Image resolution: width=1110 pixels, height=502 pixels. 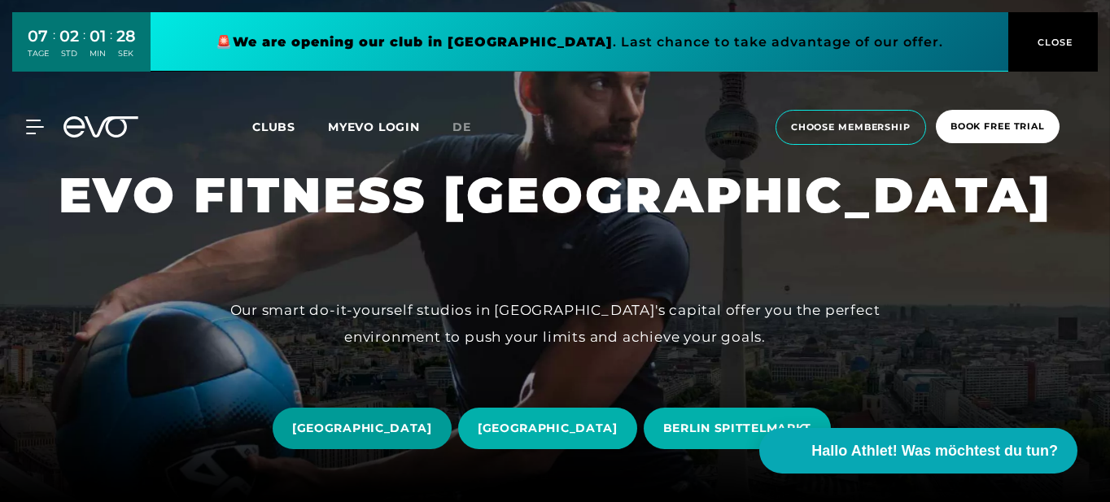 What do you see at coordinates (38, 36) in the screenshot?
I see `div: 07` at bounding box center [38, 36].